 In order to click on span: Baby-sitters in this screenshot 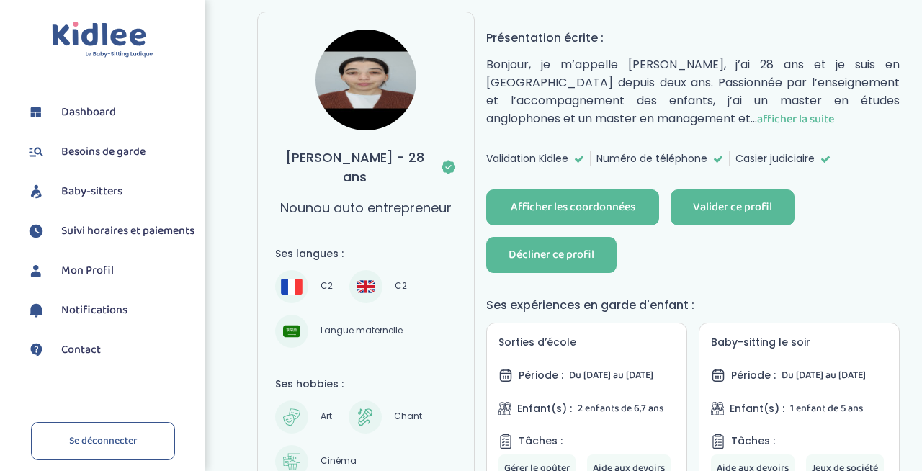, I will do `click(91, 192)`.